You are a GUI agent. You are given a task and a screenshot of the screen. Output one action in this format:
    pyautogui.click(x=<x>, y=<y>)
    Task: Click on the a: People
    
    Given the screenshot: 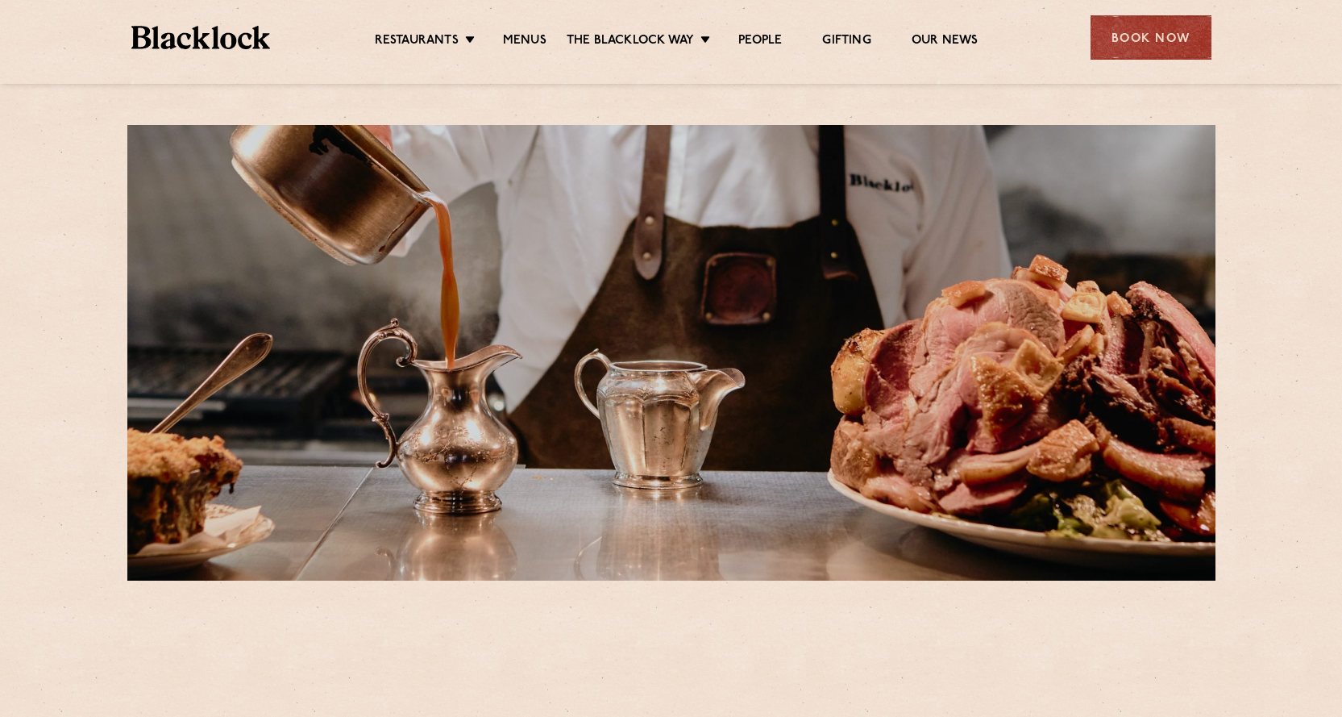 What is the action you would take?
    pyautogui.click(x=760, y=42)
    